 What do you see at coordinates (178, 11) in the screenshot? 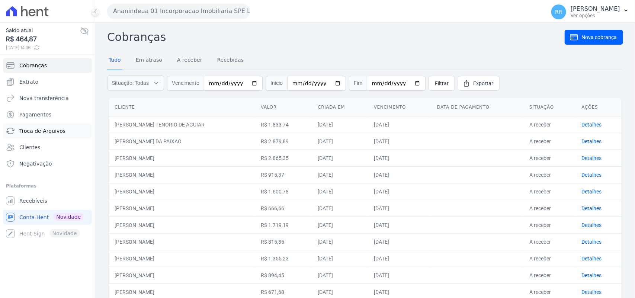
I see `button: Ananindeua 01 Incorporacao Imobiliaria SPE LTDA` at bounding box center [178, 11].